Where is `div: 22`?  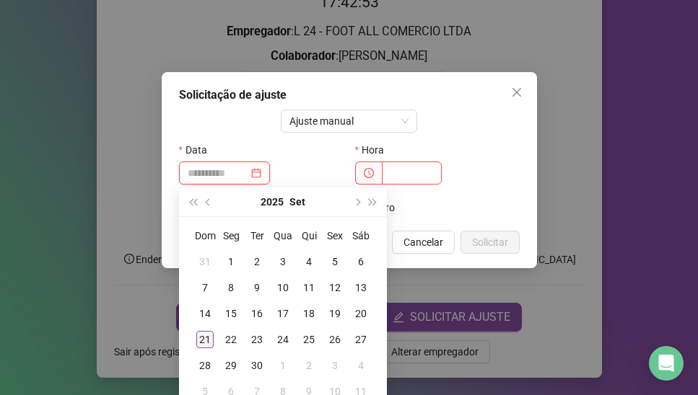
div: 22 is located at coordinates (231, 340).